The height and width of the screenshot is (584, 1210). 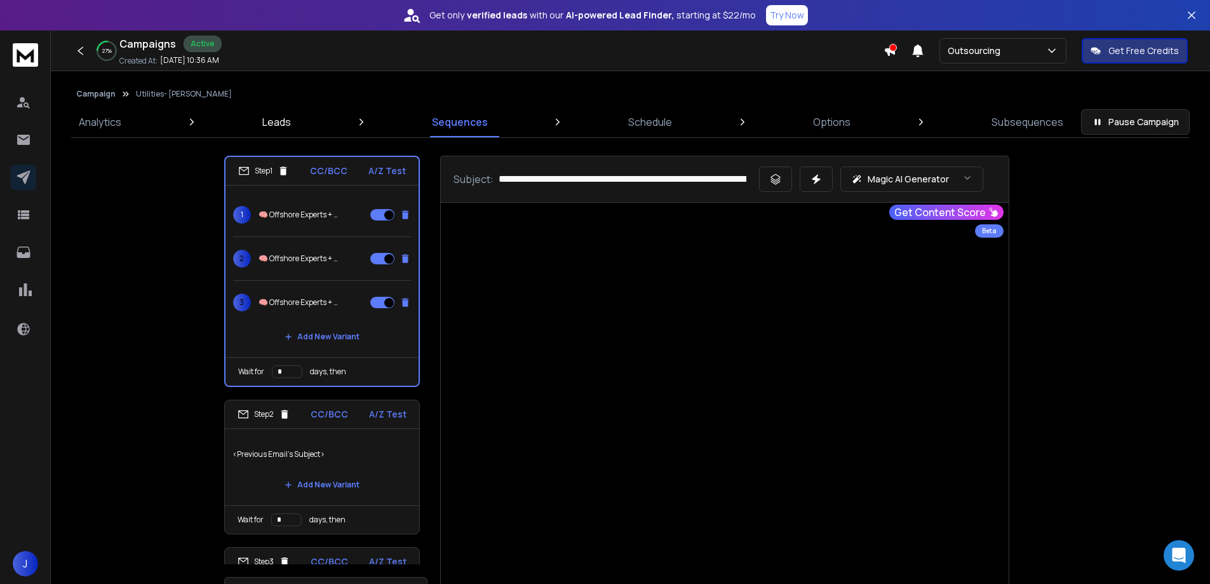 What do you see at coordinates (989, 231) in the screenshot?
I see `div: Beta` at bounding box center [989, 231].